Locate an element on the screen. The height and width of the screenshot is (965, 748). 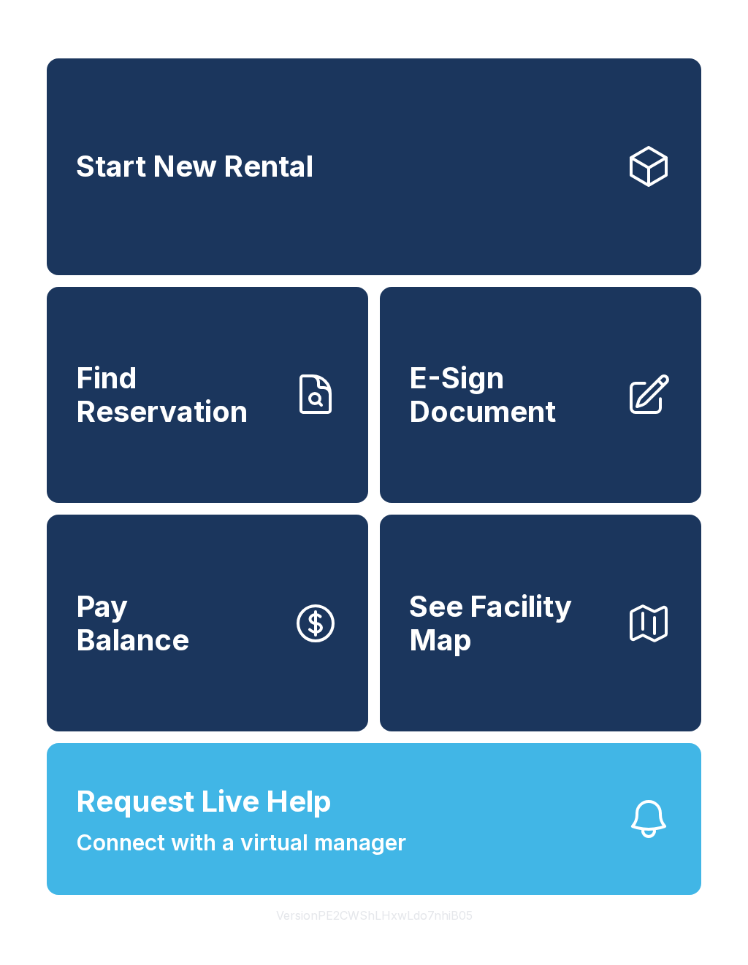
span: Request Live Help is located at coordinates (204, 802).